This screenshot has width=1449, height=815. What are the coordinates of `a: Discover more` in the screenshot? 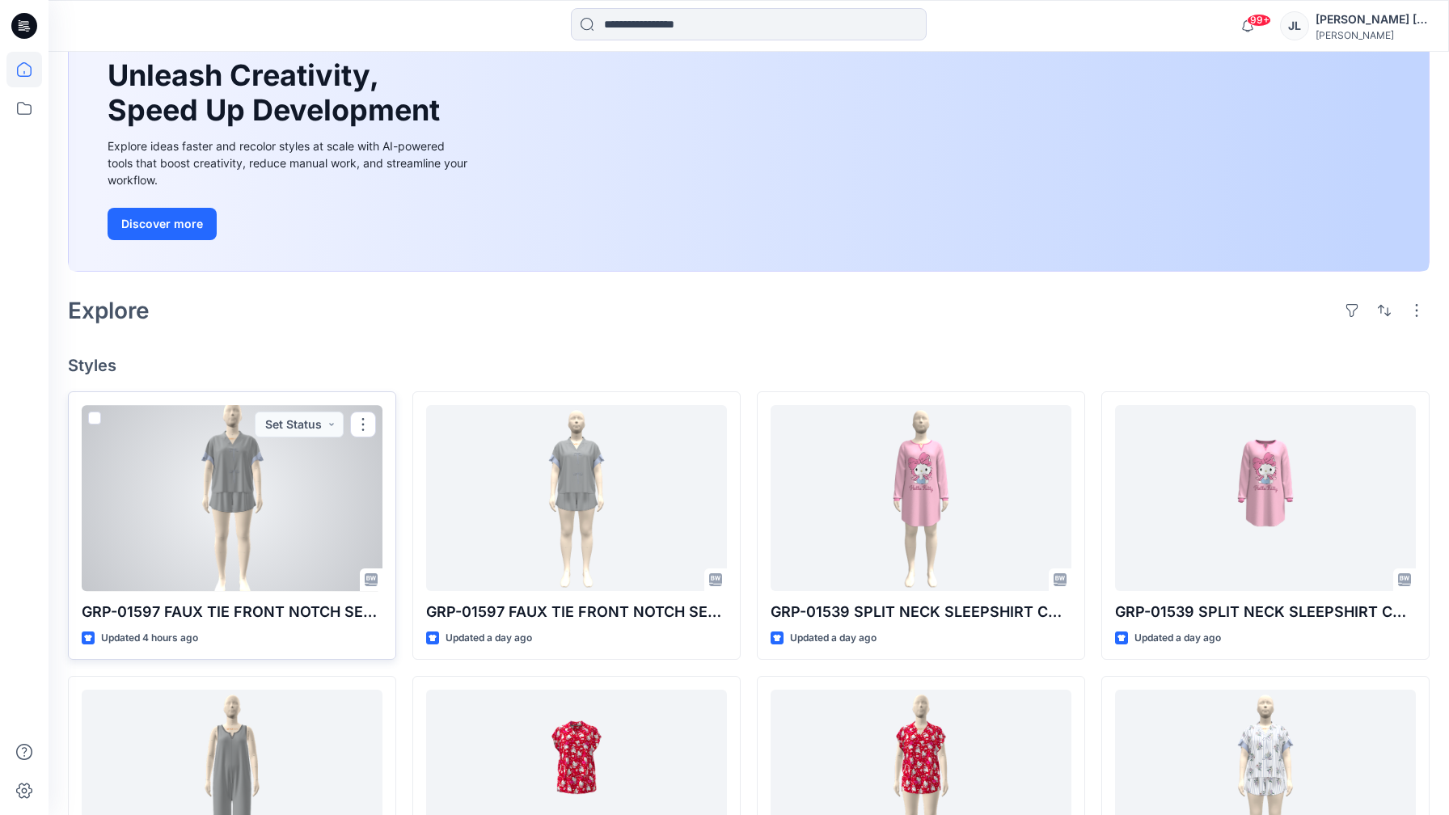 It's located at (289, 224).